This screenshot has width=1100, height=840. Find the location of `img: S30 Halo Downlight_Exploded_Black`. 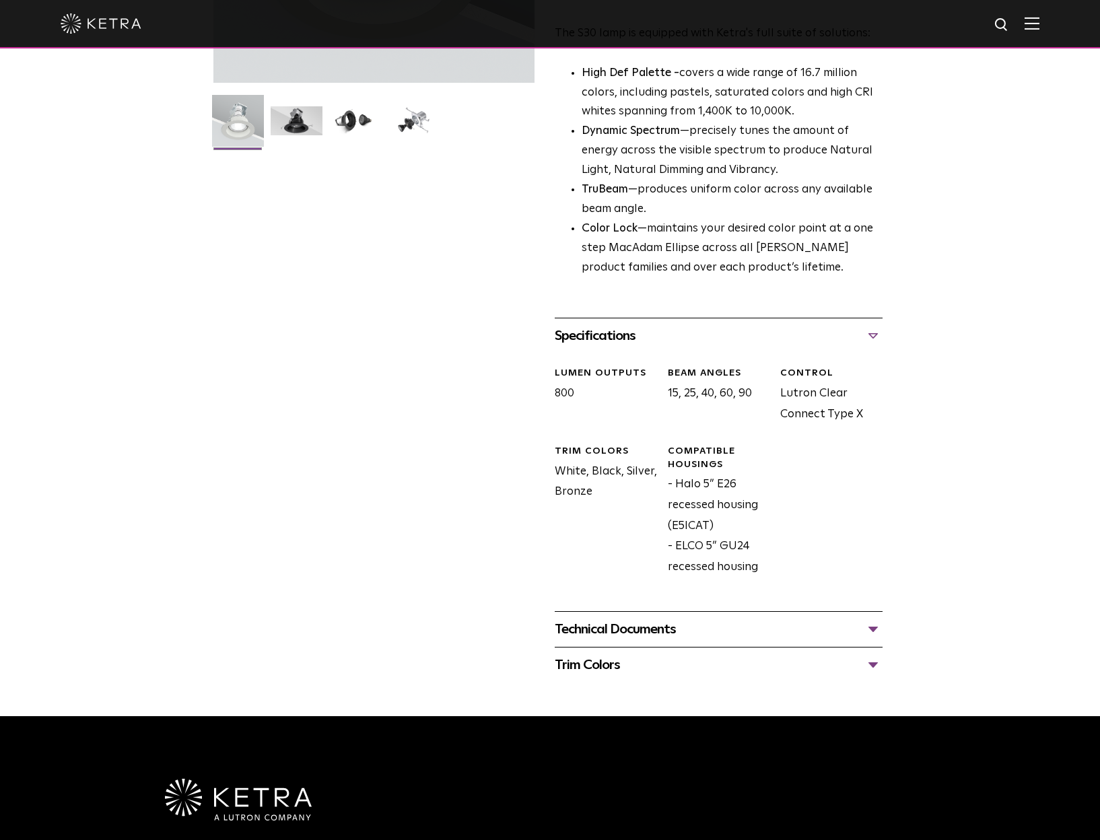

img: S30 Halo Downlight_Exploded_Black is located at coordinates (413, 126).